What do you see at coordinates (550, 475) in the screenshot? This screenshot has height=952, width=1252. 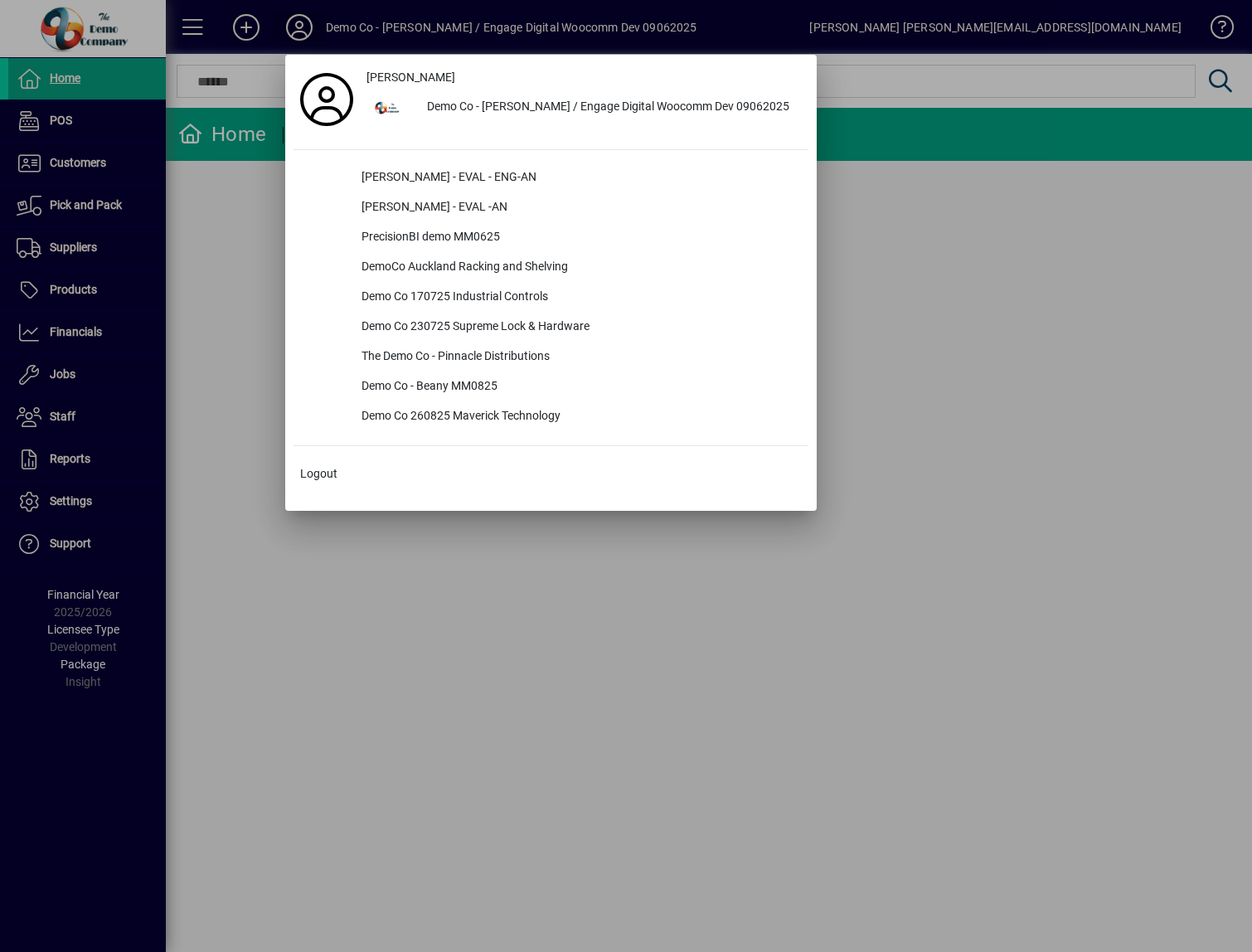 I see `button: Logout` at bounding box center [550, 475].